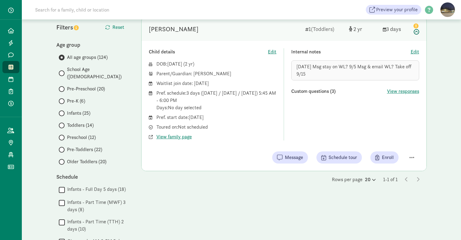  What do you see at coordinates (216, 127) in the screenshot?
I see `div: Toured on: Not scheduled` at bounding box center [216, 127].